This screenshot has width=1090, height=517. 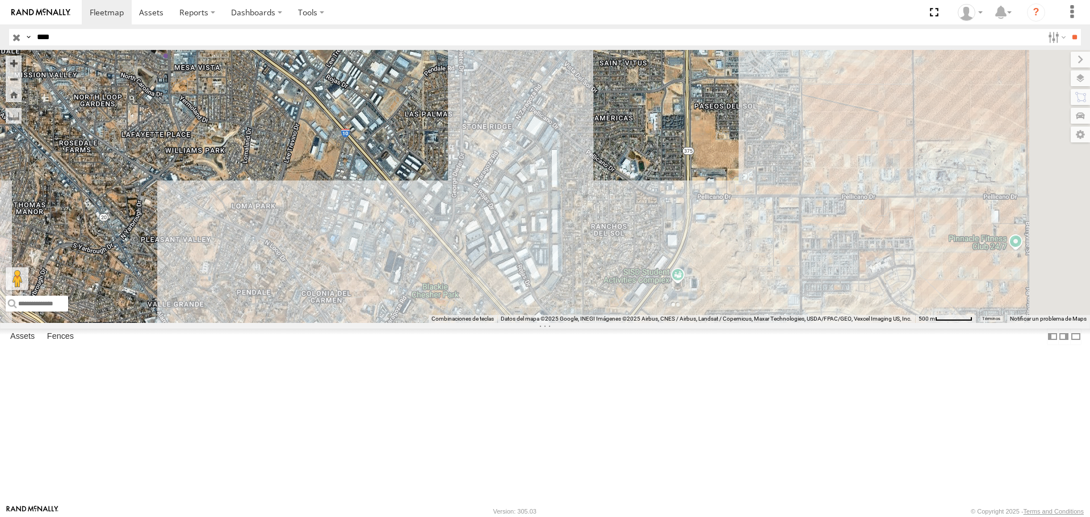 I want to click on button: Zoom out, so click(x=14, y=79).